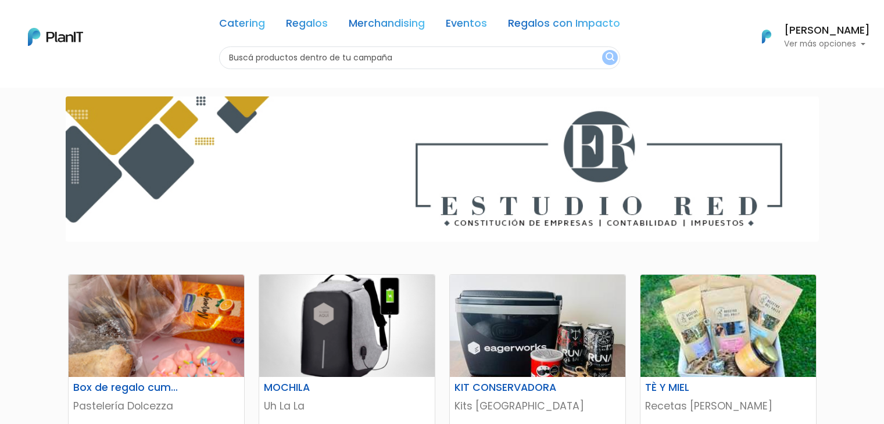 This screenshot has width=884, height=424. What do you see at coordinates (156, 406) in the screenshot?
I see `p: Pastelería Dolcezza` at bounding box center [156, 406].